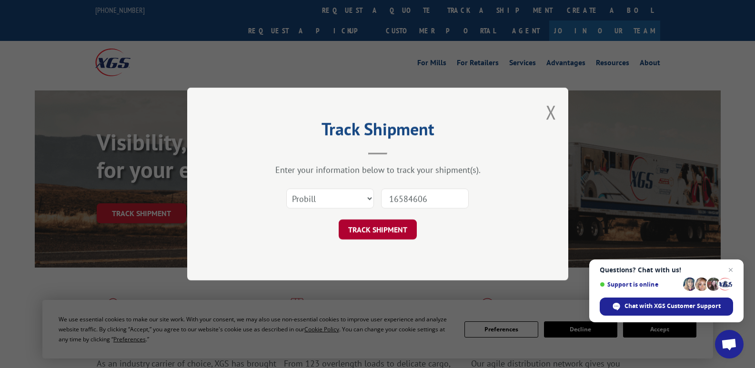 This screenshot has height=368, width=755. Describe the element at coordinates (731, 270) in the screenshot. I see `span: Close chat` at that location.